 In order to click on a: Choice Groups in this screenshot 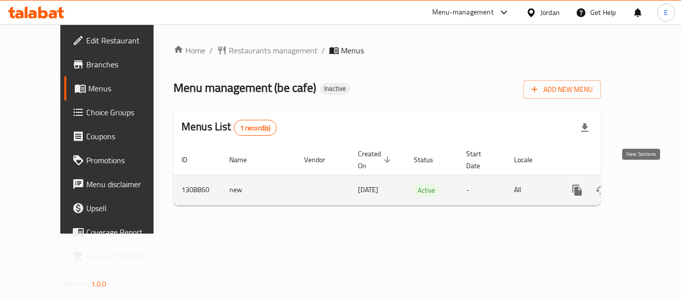, I will do `click(119, 112)`.